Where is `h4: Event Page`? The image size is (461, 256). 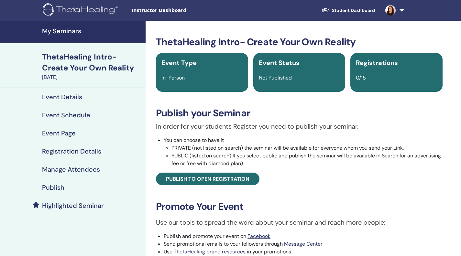 h4: Event Page is located at coordinates (59, 133).